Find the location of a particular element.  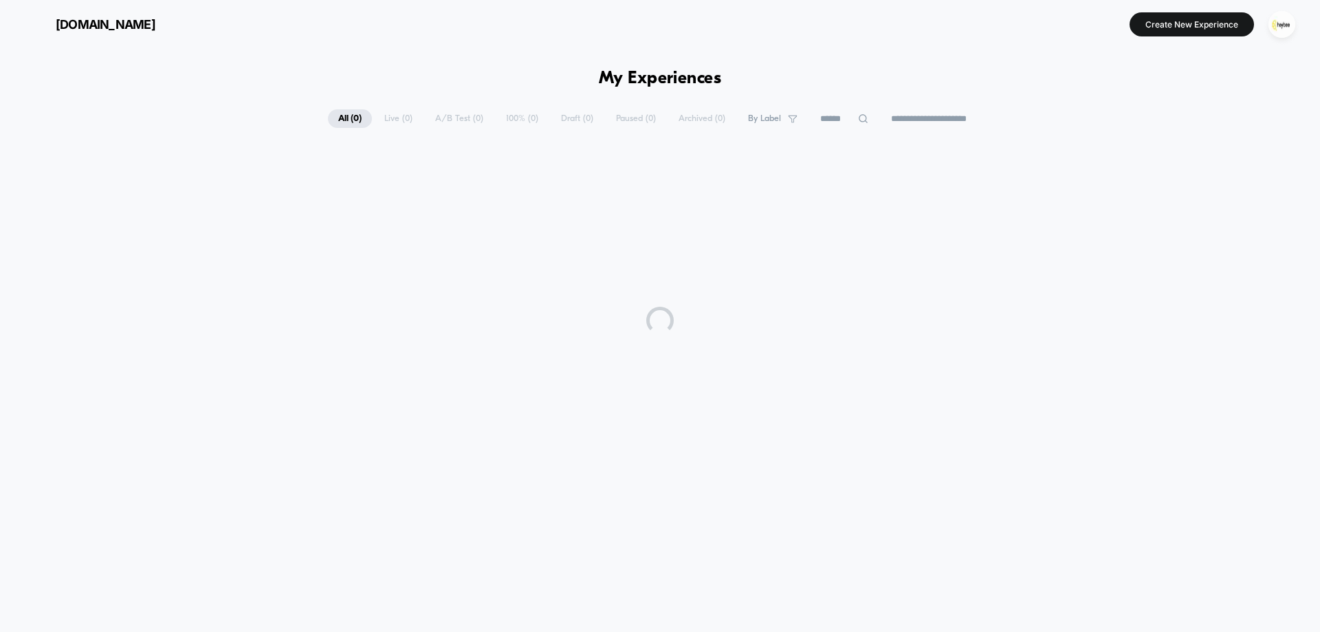

h1: My Experiences is located at coordinates (660, 78).